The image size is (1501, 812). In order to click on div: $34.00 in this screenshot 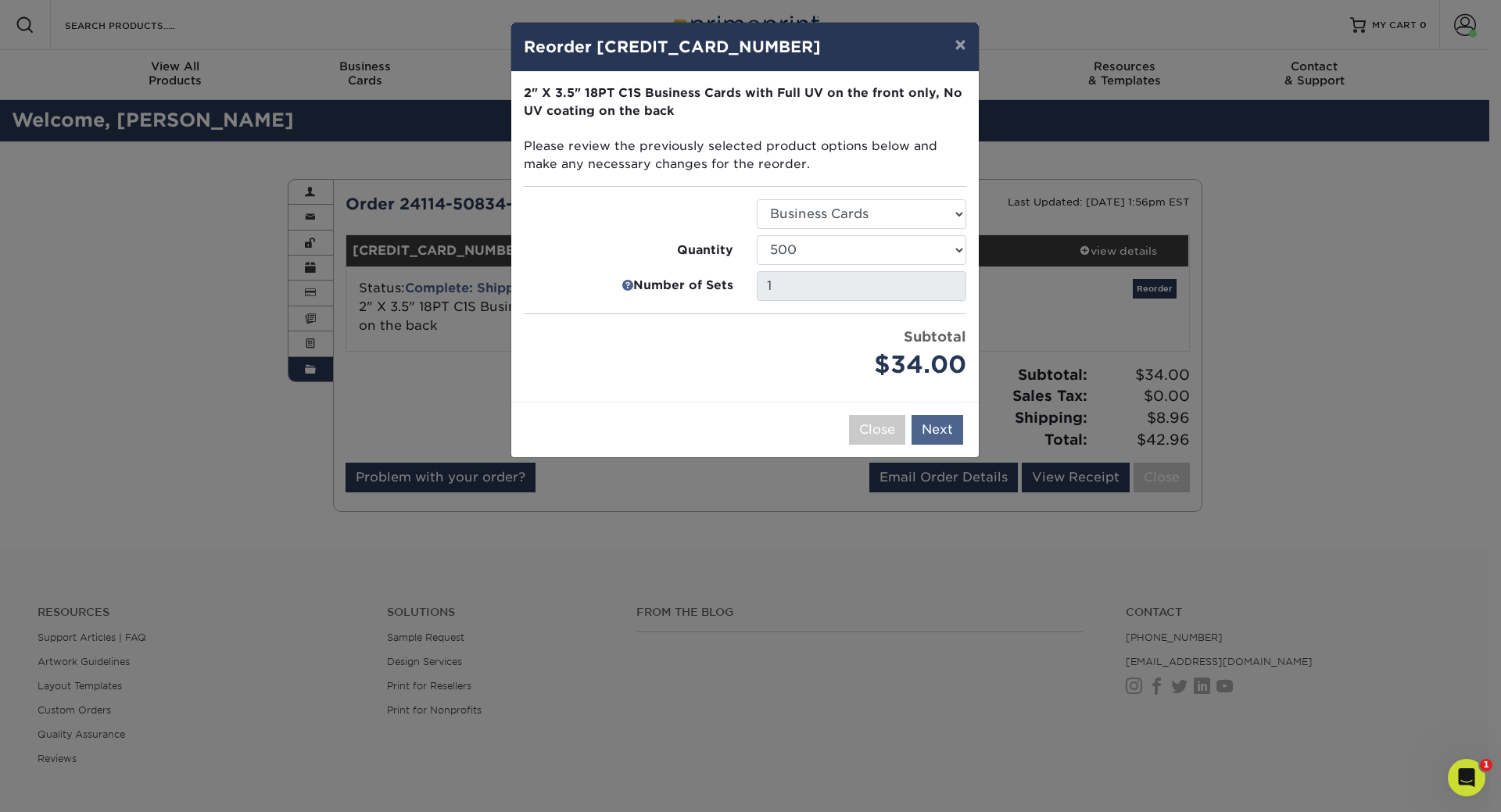, I will do `click(861, 365)`.